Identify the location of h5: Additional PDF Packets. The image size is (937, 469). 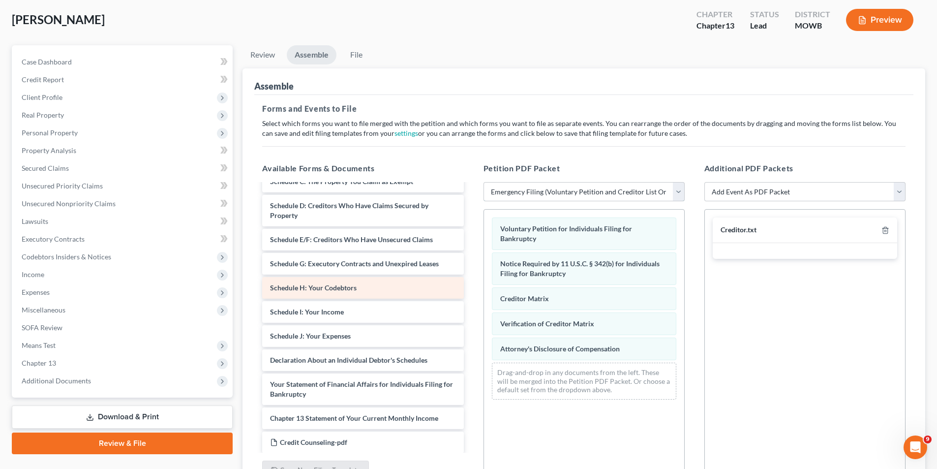
(805, 168).